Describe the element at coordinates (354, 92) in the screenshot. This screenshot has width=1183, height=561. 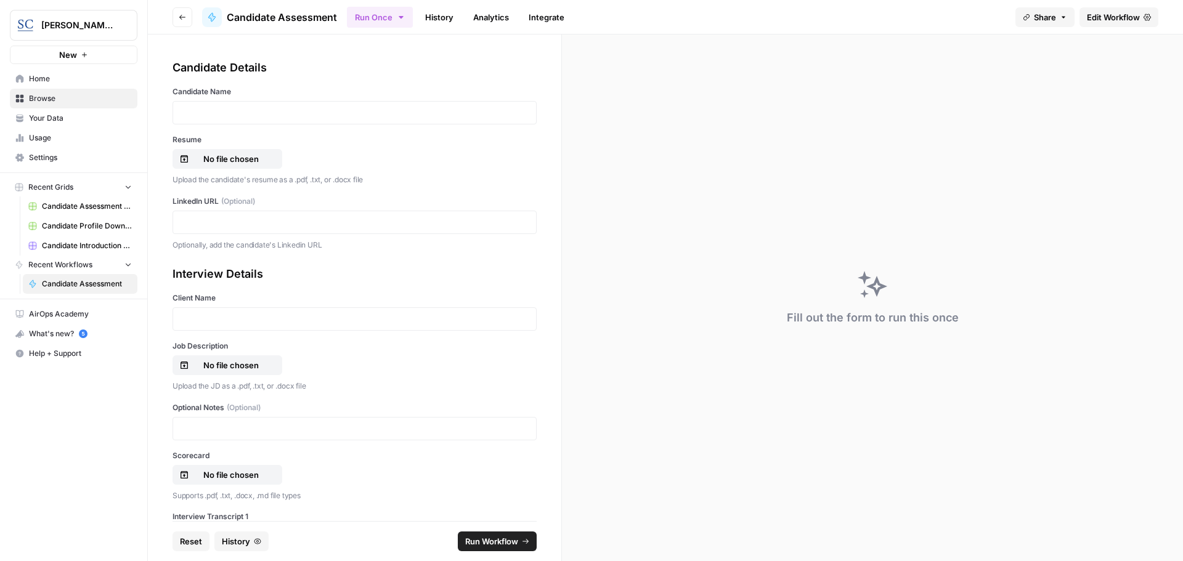
I see `label: Candidate Name` at that location.